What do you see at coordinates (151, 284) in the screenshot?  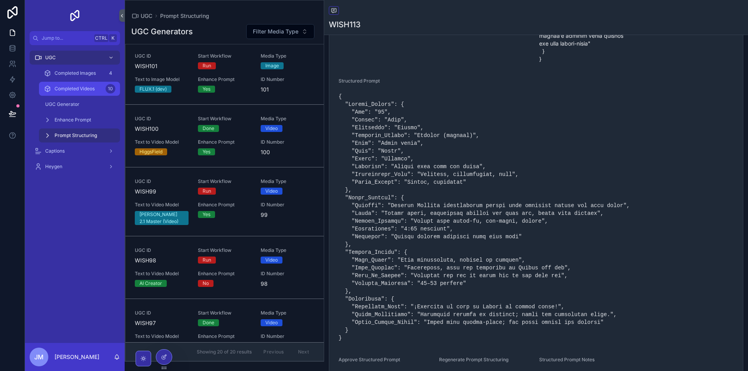 I see `div: AI Creator` at bounding box center [151, 284].